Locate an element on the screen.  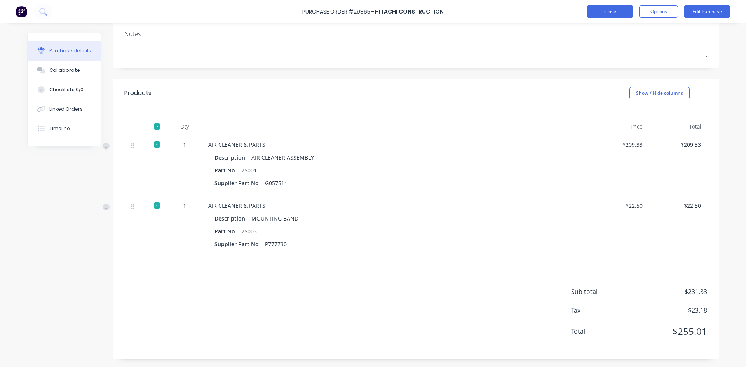
button: Show / Hide columns is located at coordinates (660, 93).